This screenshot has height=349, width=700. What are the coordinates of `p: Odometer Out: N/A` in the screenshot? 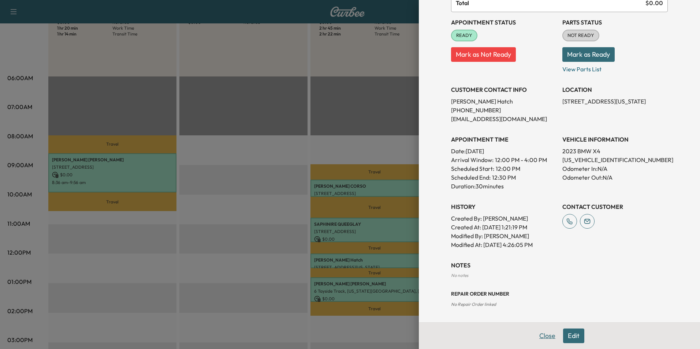 It's located at (615, 177).